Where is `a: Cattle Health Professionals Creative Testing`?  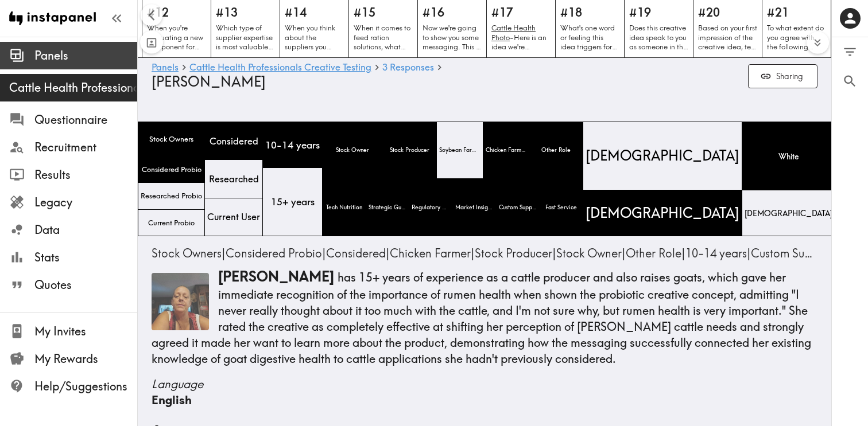
a: Cattle Health Professionals Creative Testing is located at coordinates (280, 68).